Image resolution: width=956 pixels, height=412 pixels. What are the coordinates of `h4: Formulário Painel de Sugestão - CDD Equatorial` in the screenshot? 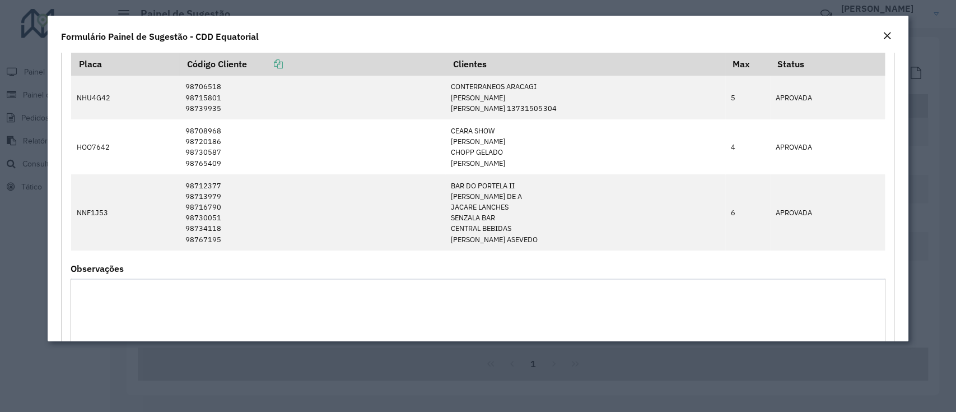 It's located at (160, 36).